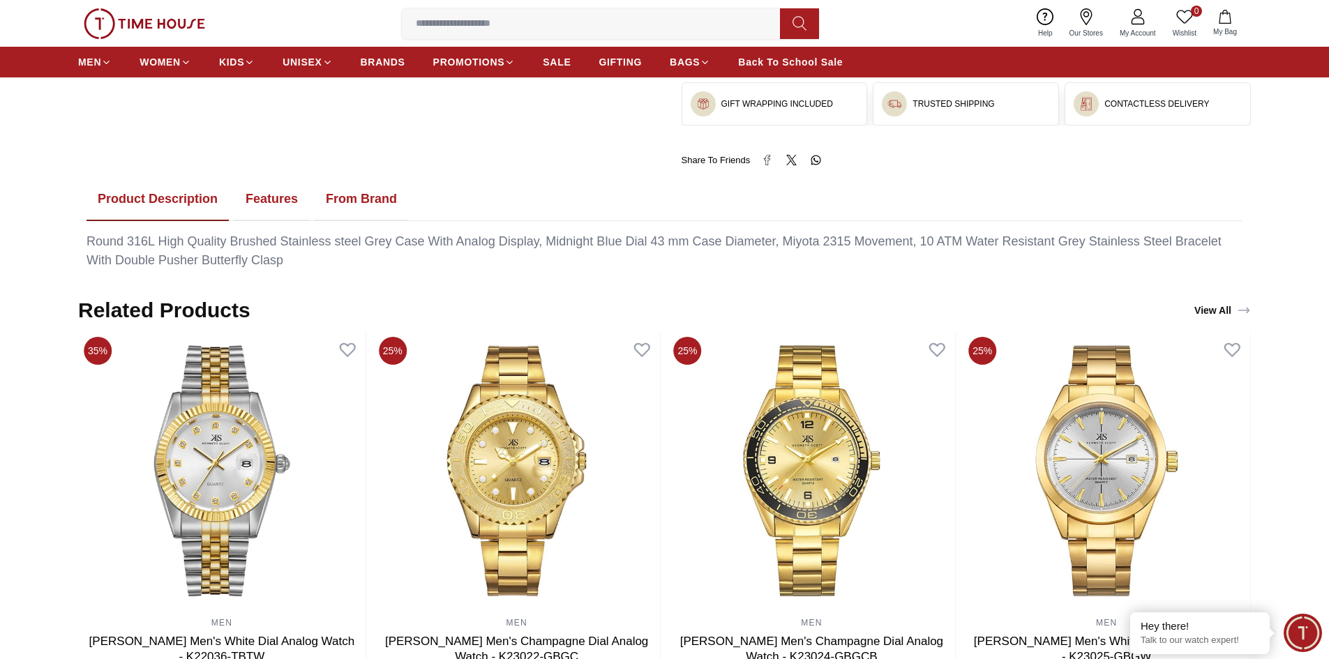  Describe the element at coordinates (1222, 310) in the screenshot. I see `div: View All` at that location.